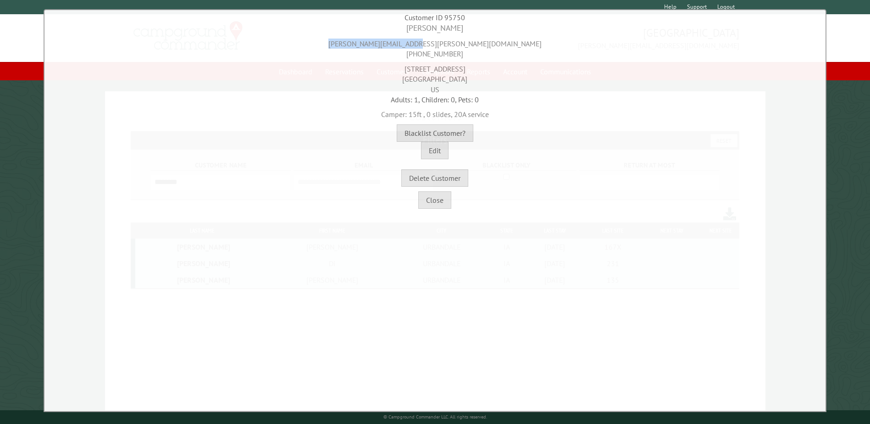 Image resolution: width=870 pixels, height=424 pixels. I want to click on button: Delete Customer, so click(435, 178).